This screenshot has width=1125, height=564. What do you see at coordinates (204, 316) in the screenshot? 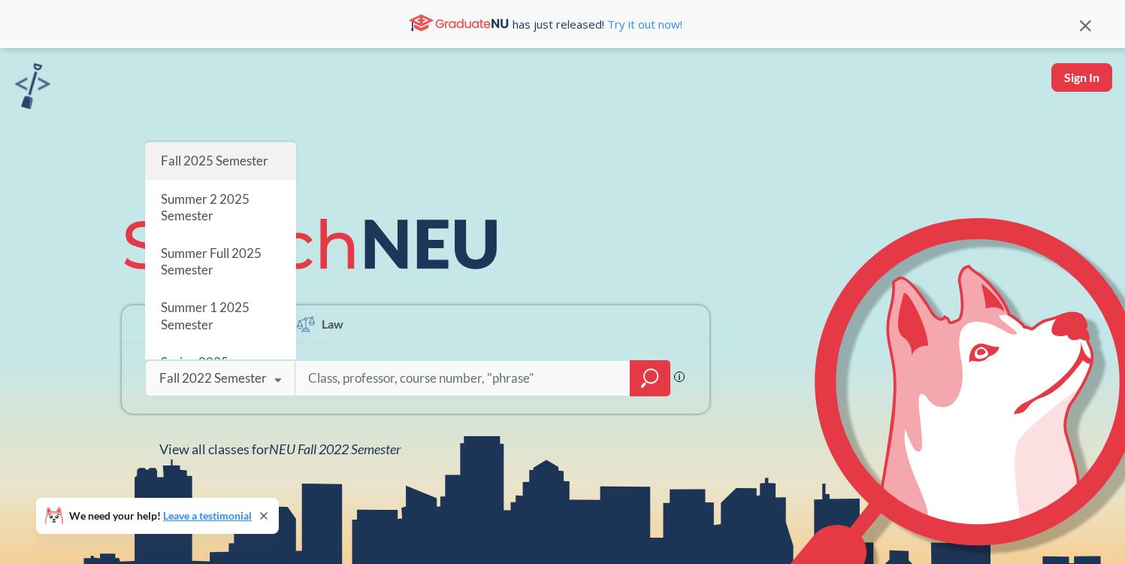
I see `span: Summer 1 2025 Semester` at bounding box center [204, 316].